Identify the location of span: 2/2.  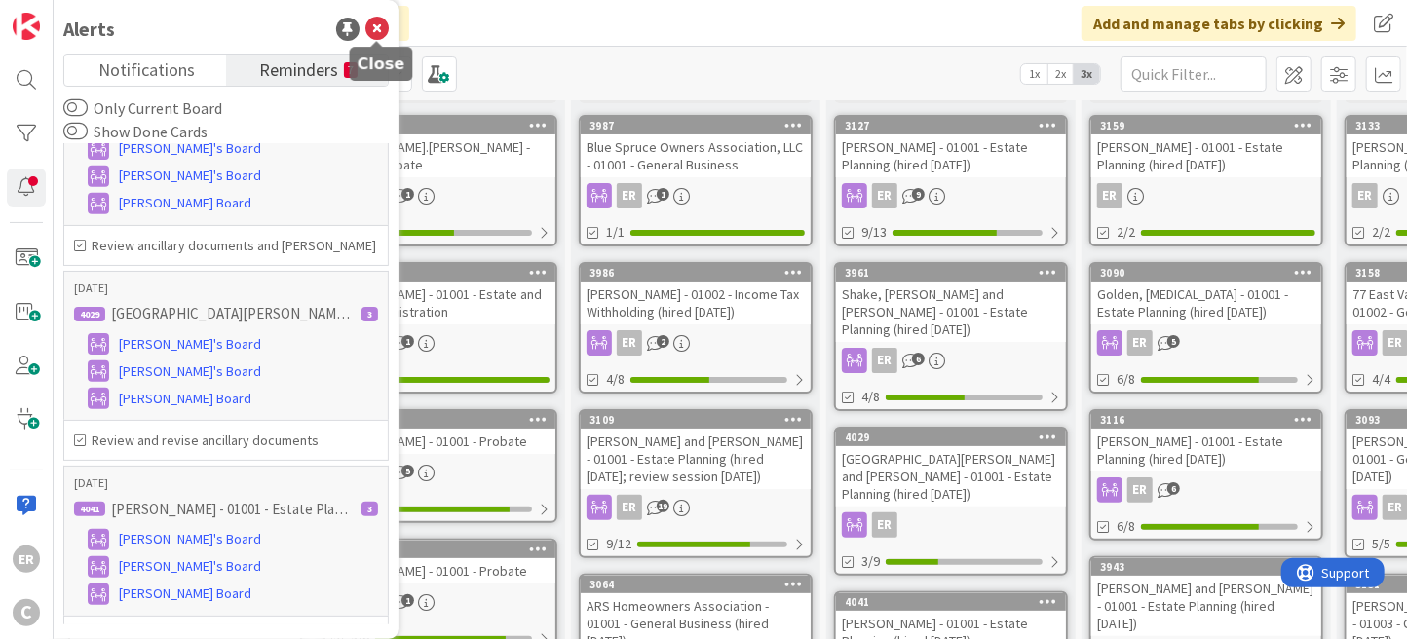
(1381, 232).